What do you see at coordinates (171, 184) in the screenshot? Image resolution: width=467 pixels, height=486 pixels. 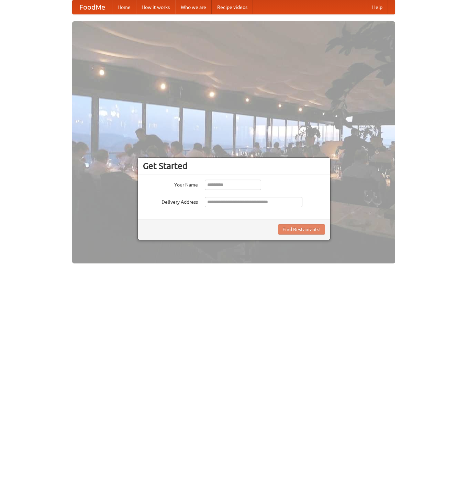 I see `label: Your Name` at bounding box center [171, 184].